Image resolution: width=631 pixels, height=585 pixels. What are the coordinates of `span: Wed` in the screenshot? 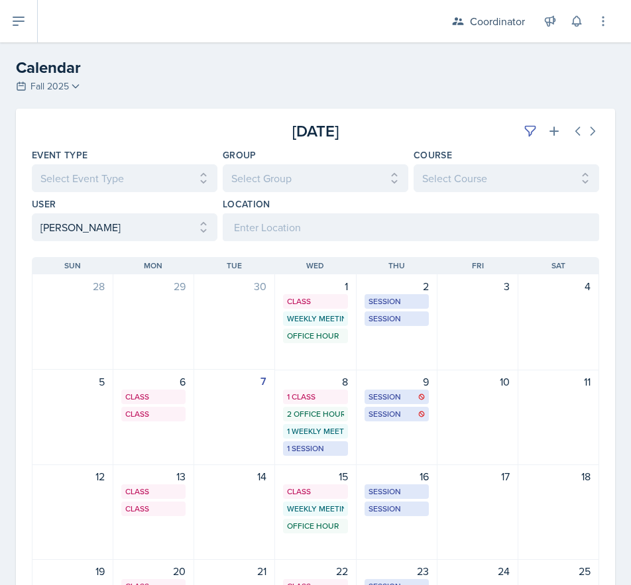 It's located at (315, 266).